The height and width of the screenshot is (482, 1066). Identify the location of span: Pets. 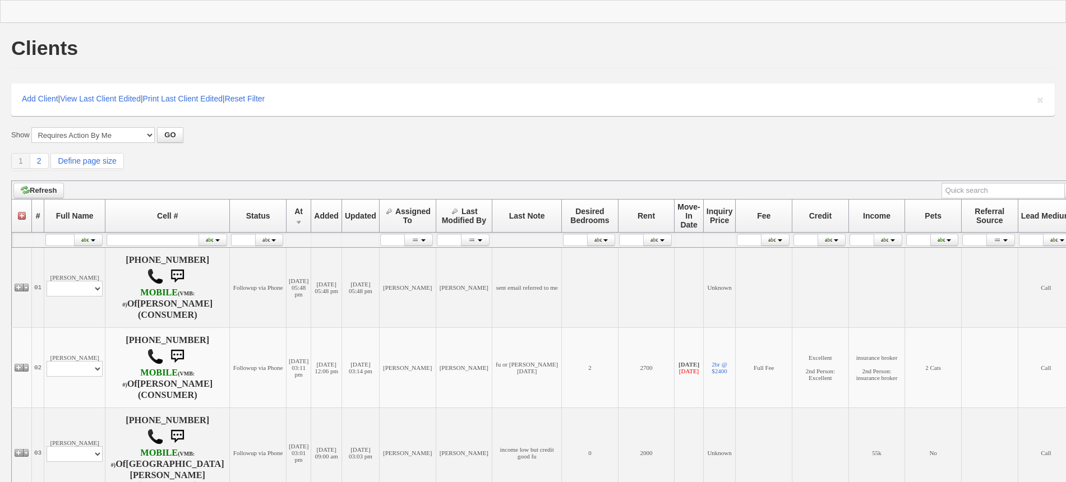
(933, 216).